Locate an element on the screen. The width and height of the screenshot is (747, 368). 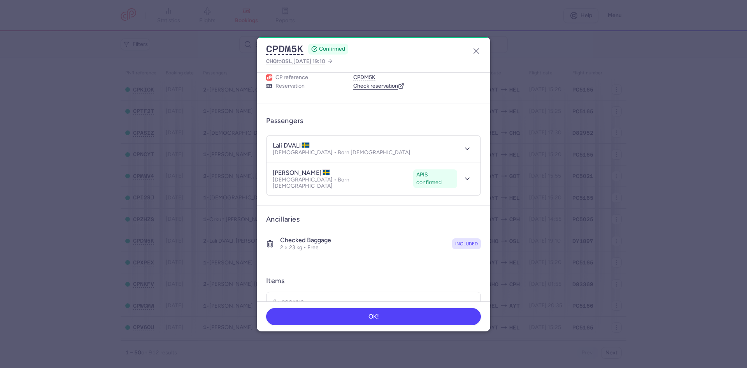
h3: Items is located at coordinates (275, 281).